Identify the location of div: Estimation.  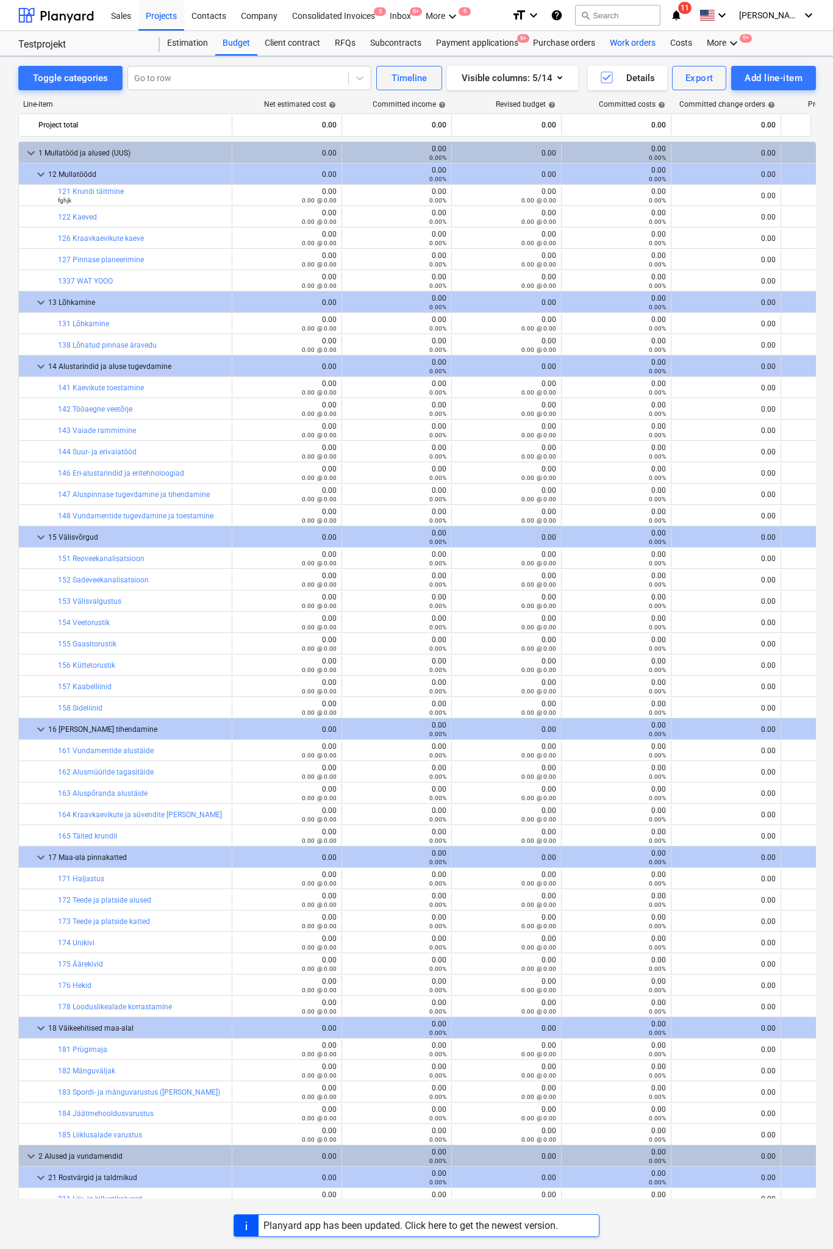
(187, 43).